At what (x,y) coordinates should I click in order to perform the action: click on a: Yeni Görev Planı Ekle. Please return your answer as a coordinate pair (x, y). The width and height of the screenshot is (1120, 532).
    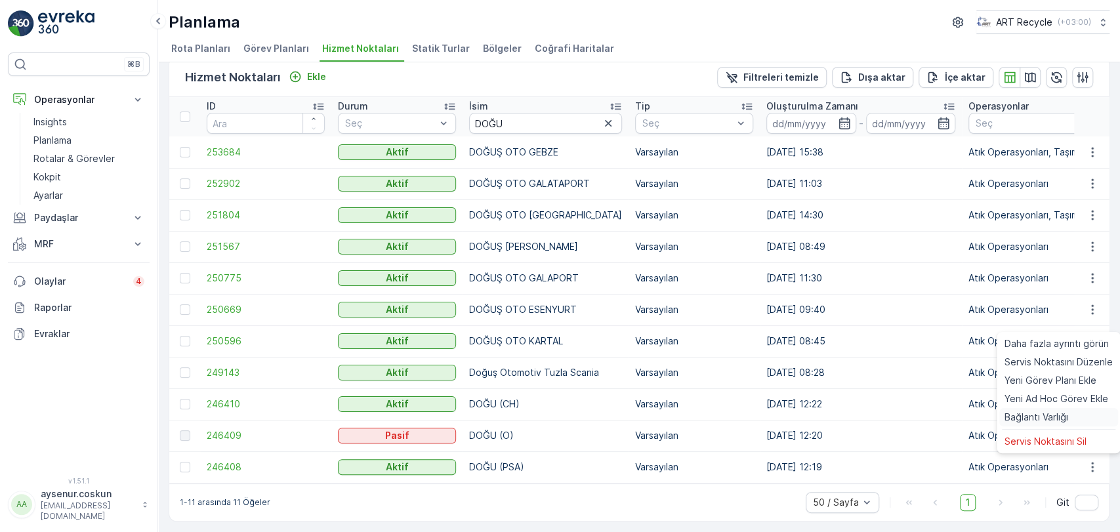
    Looking at the image, I should click on (1059, 381).